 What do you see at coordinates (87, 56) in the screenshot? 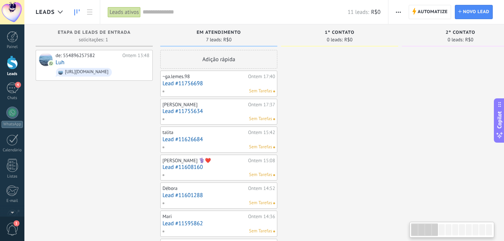
I see `div: de: 554896257582` at bounding box center [87, 56].